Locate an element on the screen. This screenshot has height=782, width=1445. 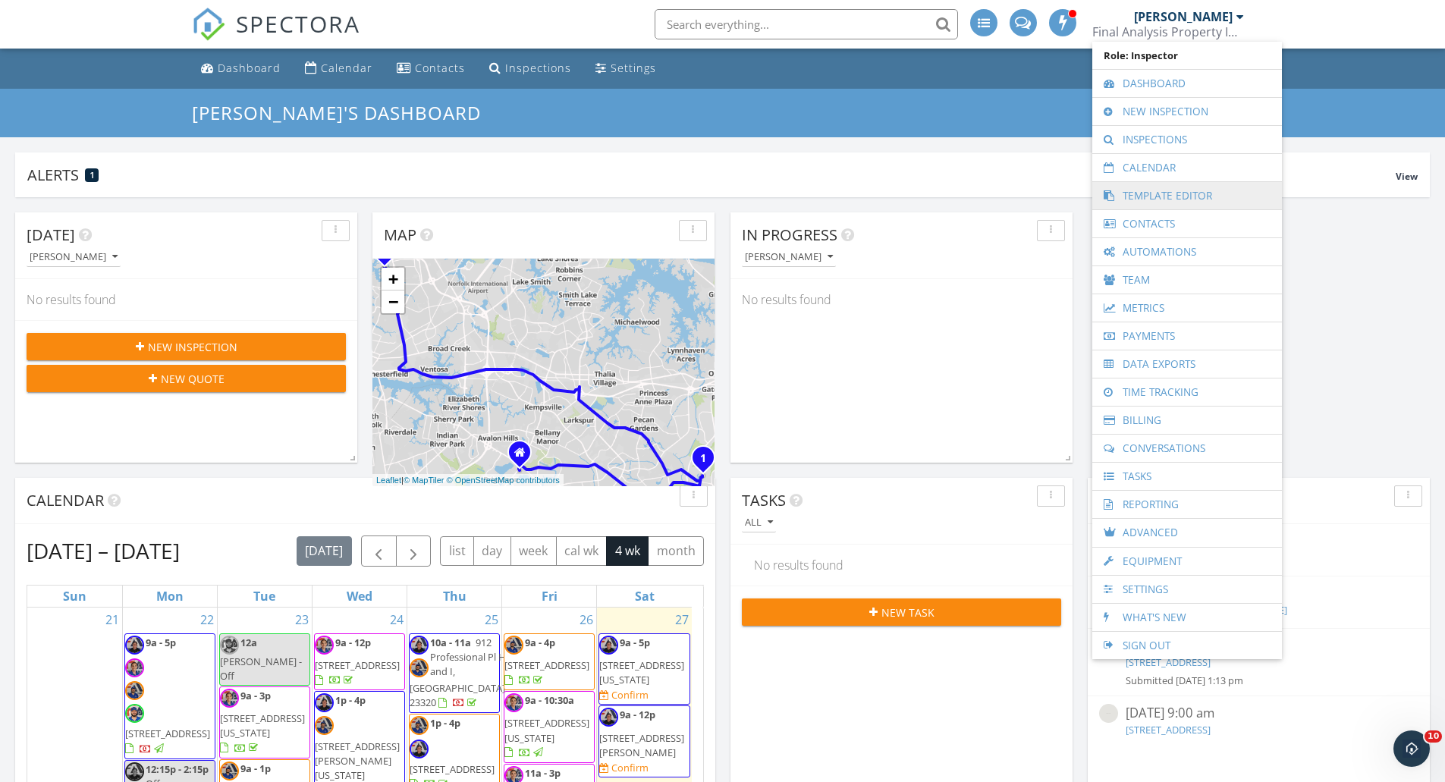
a: Zoom out is located at coordinates (393, 302).